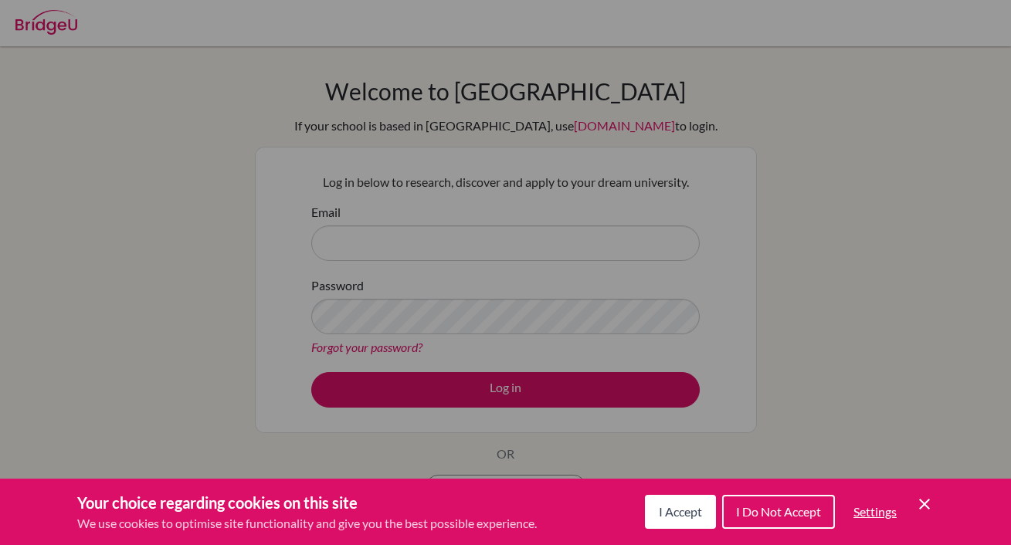 The image size is (1011, 545). I want to click on p: We use cookies to optimise site functionality and give you the best possible experience., so click(307, 524).